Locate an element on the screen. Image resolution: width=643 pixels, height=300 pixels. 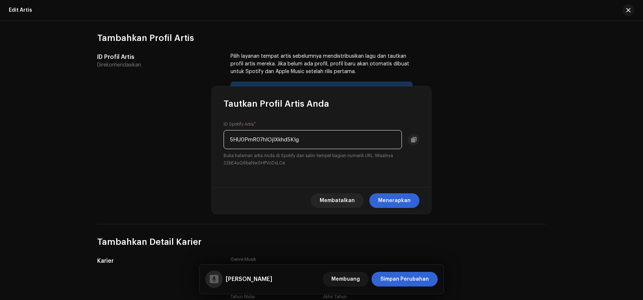
button: Menerapkan is located at coordinates (394, 201).